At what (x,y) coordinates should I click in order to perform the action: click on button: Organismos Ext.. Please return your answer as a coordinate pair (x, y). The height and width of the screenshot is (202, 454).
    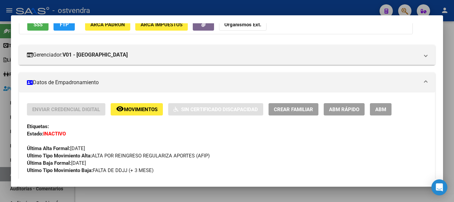
    Looking at the image, I should click on (242, 24).